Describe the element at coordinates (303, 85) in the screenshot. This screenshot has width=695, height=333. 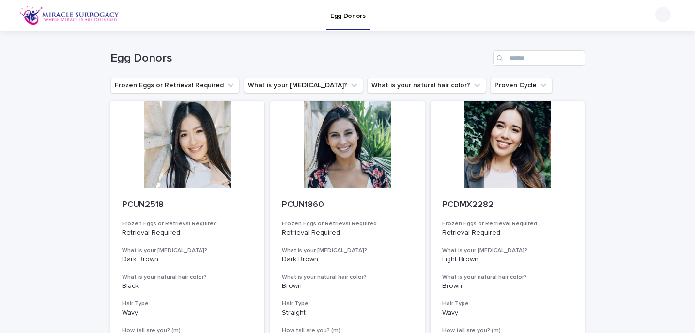
I see `button: What is your eye color?` at that location.